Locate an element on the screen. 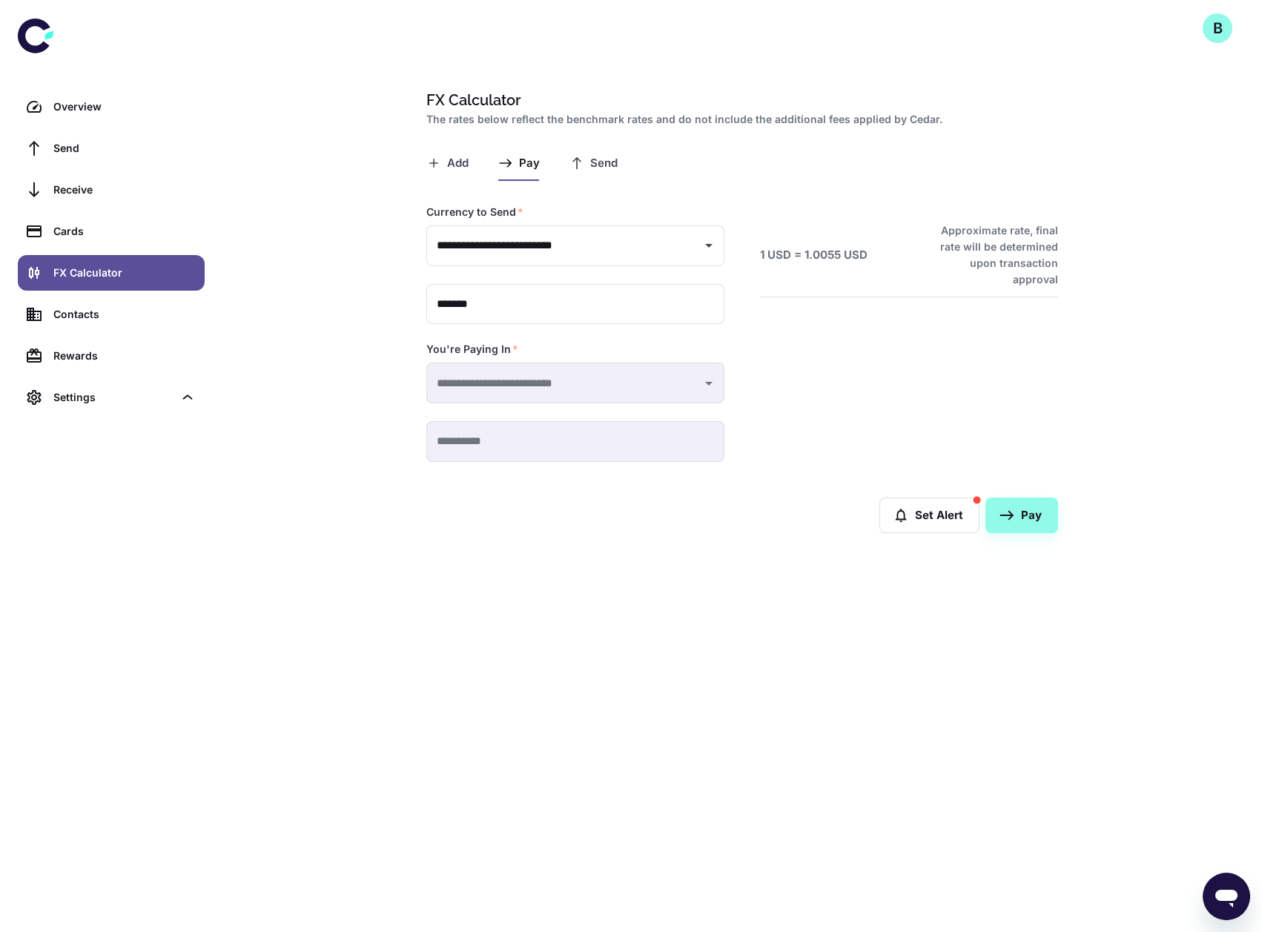 Image resolution: width=1262 pixels, height=932 pixels. button: B is located at coordinates (1217, 28).